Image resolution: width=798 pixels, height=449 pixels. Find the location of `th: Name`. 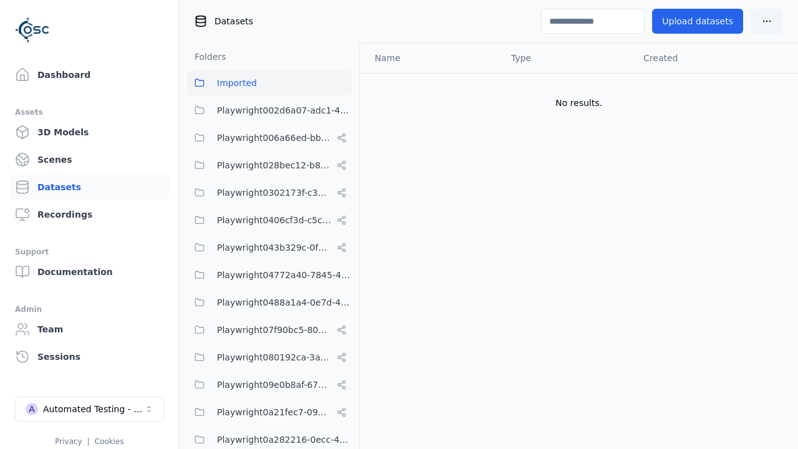

th: Name is located at coordinates (430, 58).